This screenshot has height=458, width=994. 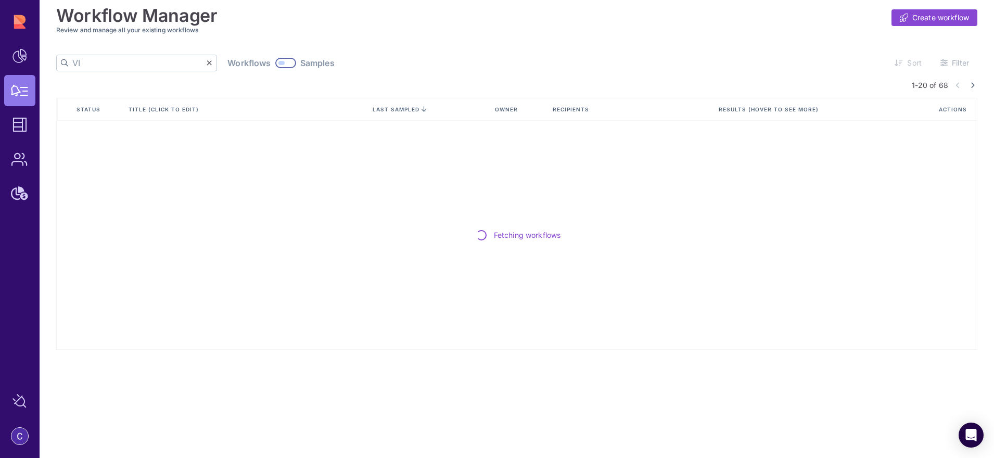 I want to click on div: Open Intercom Messenger, so click(x=971, y=435).